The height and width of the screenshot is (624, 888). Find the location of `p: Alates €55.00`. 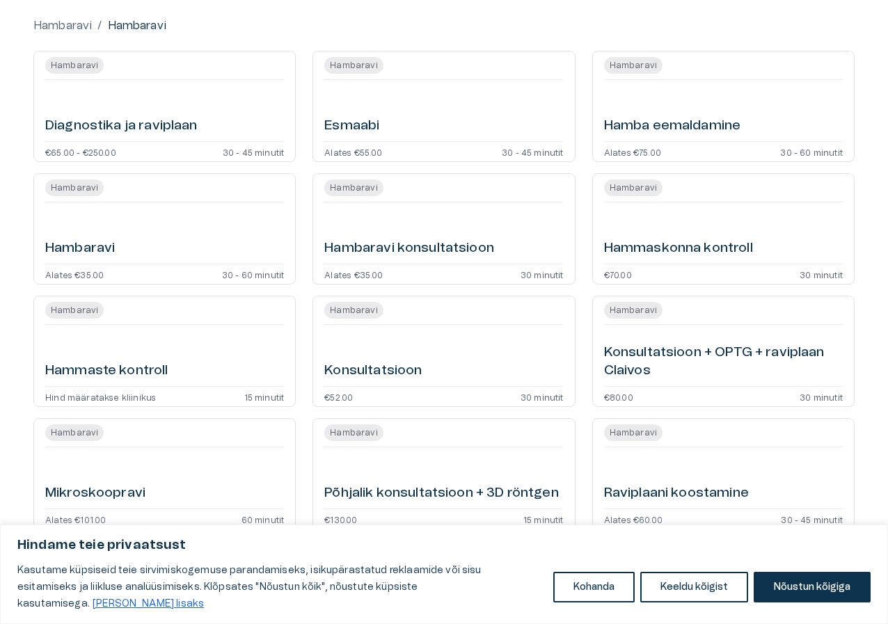

p: Alates €55.00 is located at coordinates (353, 152).